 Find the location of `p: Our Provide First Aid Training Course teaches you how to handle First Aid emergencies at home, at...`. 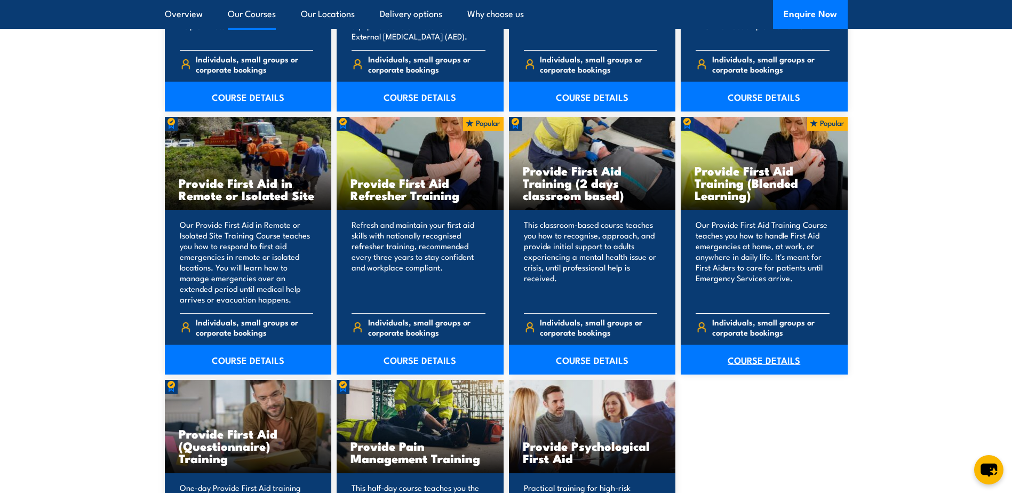

p: Our Provide First Aid Training Course teaches you how to handle First Aid emergencies at home, at... is located at coordinates (763, 262).